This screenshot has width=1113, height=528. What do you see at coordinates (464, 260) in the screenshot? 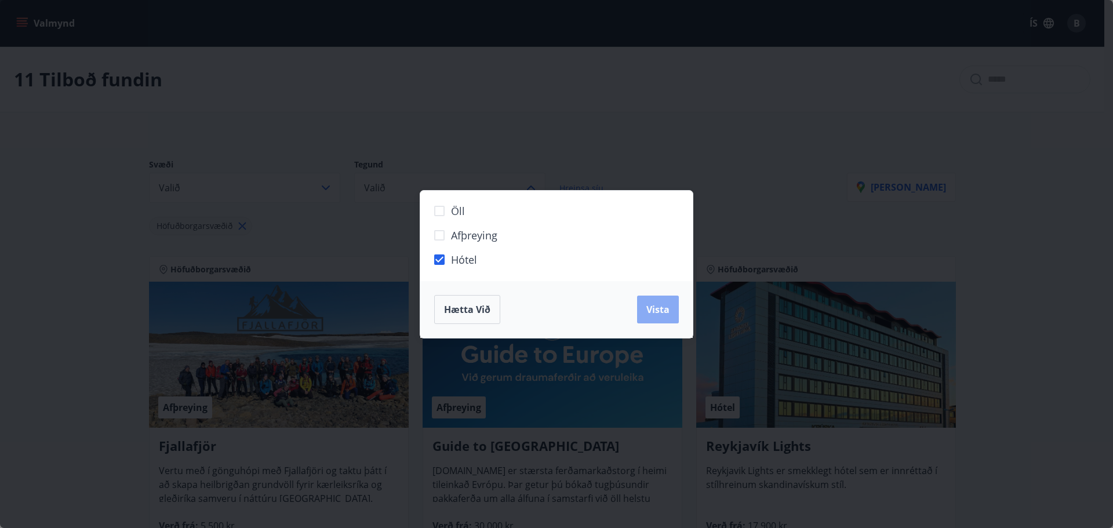
I see `span: Hótel` at bounding box center [464, 260].